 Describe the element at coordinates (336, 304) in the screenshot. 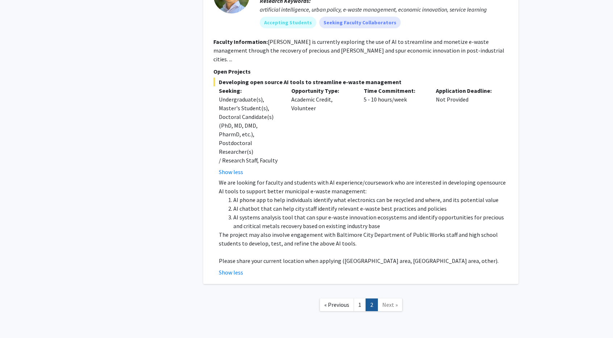

I see `span: « Previous` at that location.